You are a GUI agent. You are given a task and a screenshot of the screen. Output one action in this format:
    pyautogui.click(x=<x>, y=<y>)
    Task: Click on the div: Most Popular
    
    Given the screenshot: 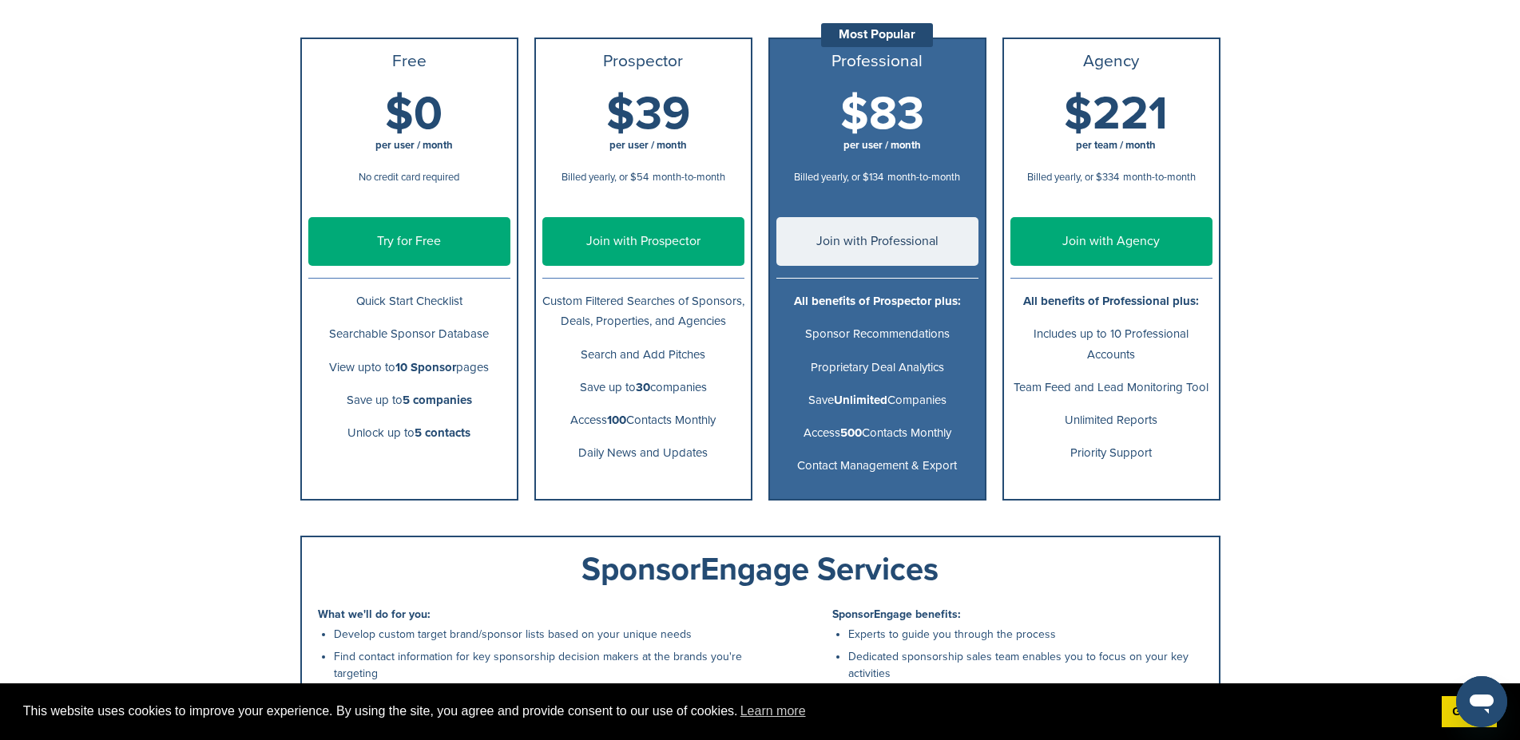 What is the action you would take?
    pyautogui.click(x=877, y=35)
    